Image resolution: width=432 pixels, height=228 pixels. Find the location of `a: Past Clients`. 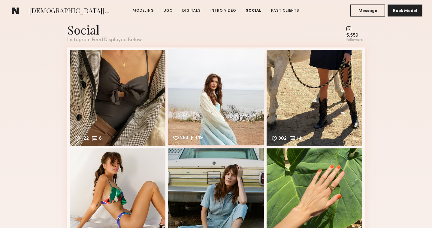

a: Past Clients is located at coordinates (285, 11).